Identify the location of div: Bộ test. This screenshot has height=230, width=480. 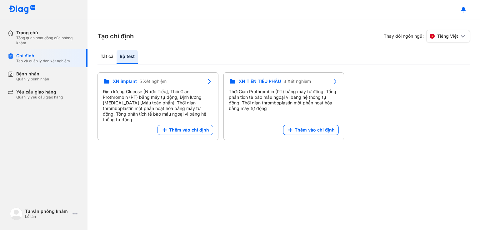
(127, 57).